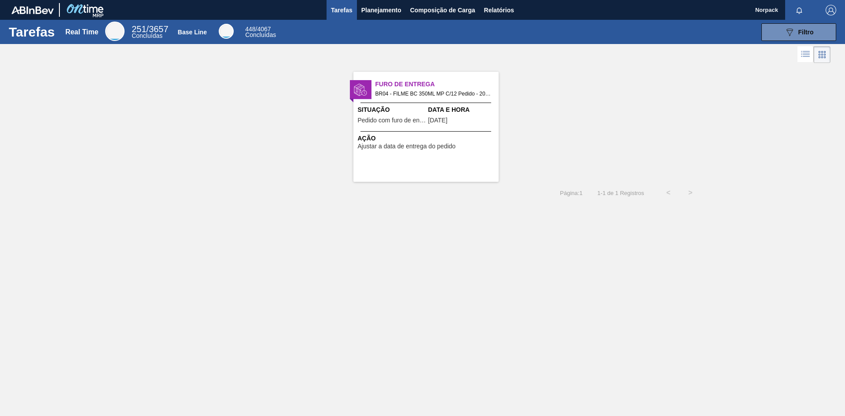 This screenshot has height=416, width=845. Describe the element at coordinates (150, 29) in the screenshot. I see `span: / 3657` at that location.